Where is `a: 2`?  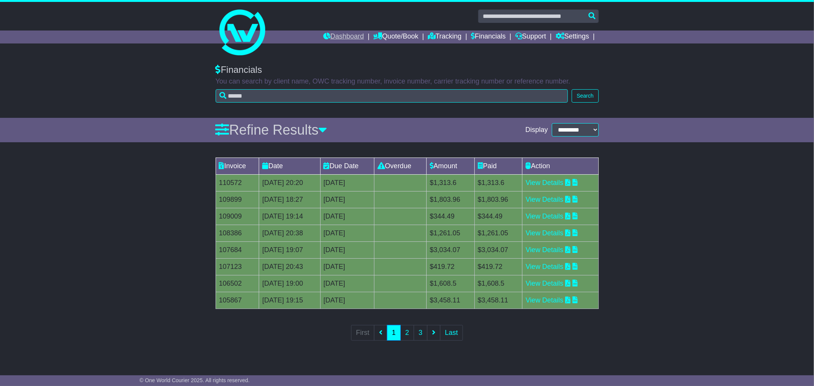 a: 2 is located at coordinates (407, 333).